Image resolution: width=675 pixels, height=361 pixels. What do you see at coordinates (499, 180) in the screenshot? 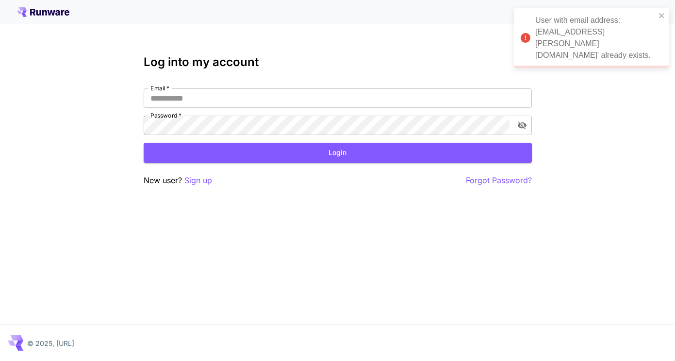
I see `button: Forgot Password?` at bounding box center [499, 180].